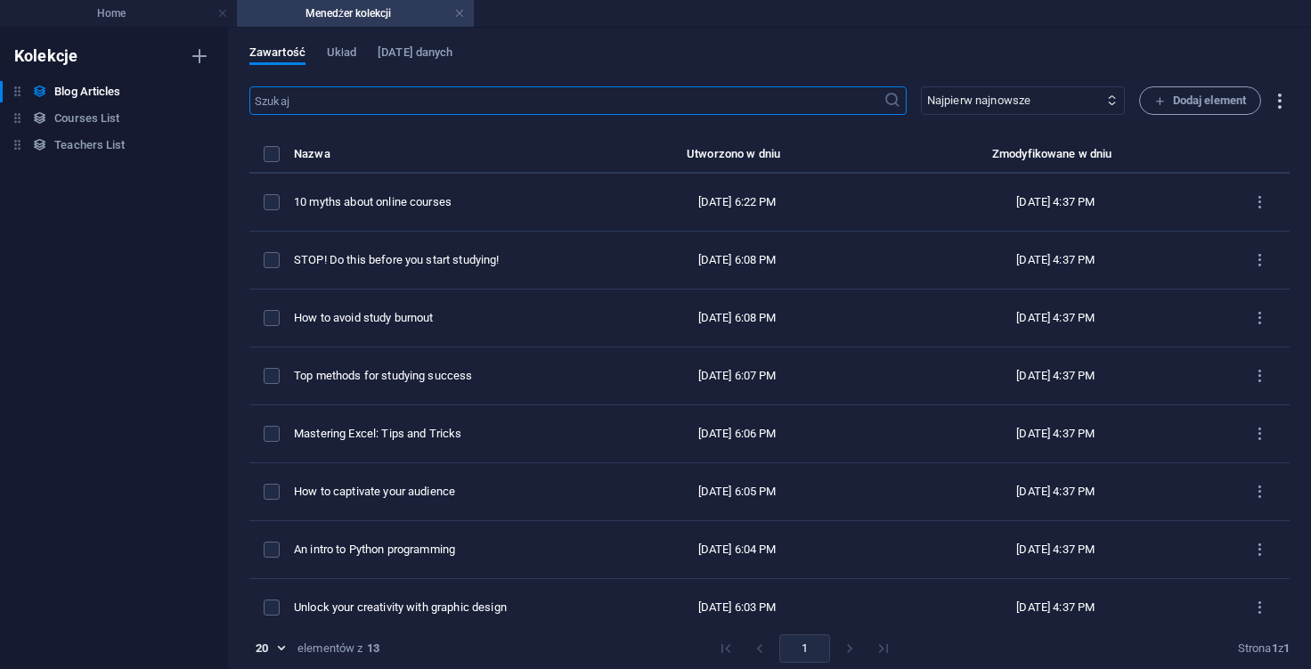 The width and height of the screenshot is (1311, 669). What do you see at coordinates (87, 92) in the screenshot?
I see `h6: Blog Articles` at bounding box center [87, 92].